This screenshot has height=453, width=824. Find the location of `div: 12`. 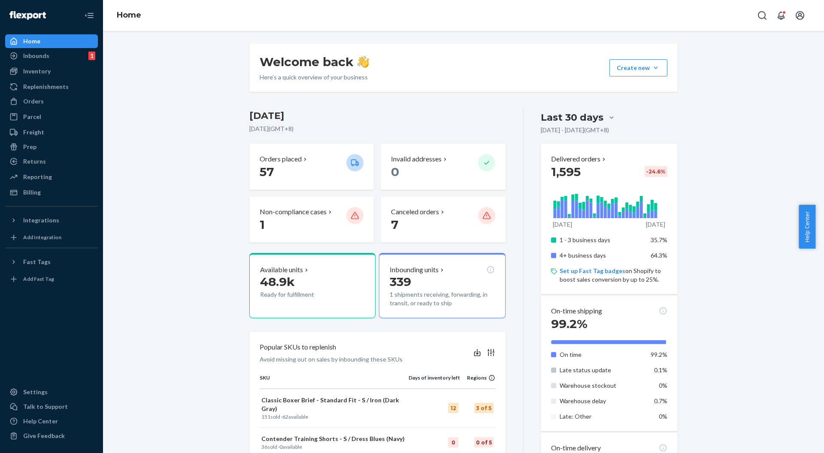

div: 12 is located at coordinates (453, 408).